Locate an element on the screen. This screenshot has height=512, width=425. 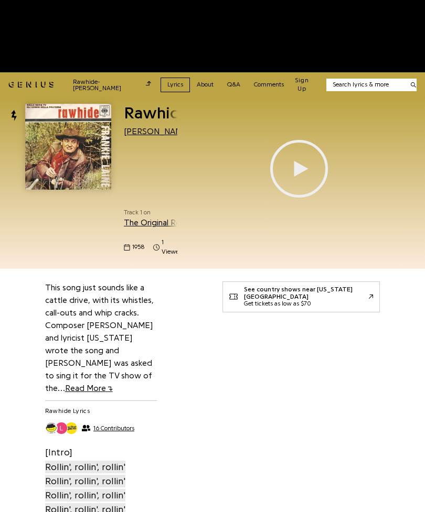
img: Cover art for Rawhide by Frankie Laine is located at coordinates (68, 147).